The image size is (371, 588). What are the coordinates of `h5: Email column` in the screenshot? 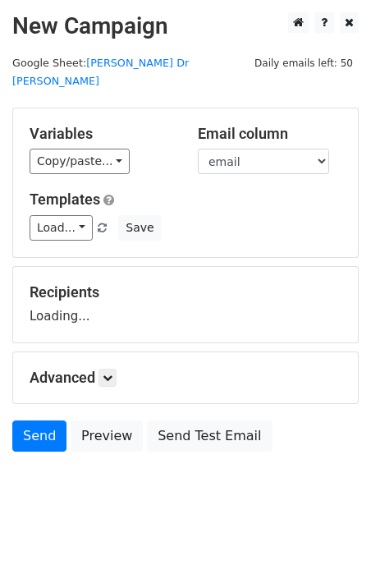 It's located at (269, 134).